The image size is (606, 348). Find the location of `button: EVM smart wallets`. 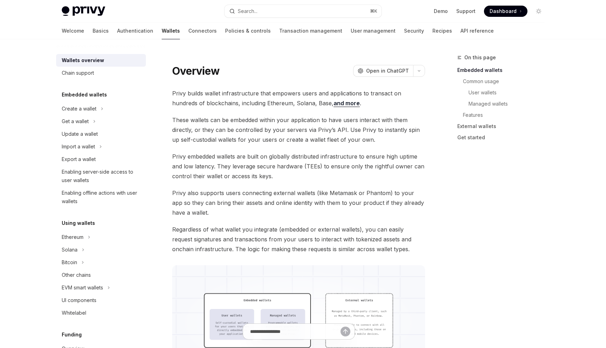

button: EVM smart wallets is located at coordinates (101, 288).